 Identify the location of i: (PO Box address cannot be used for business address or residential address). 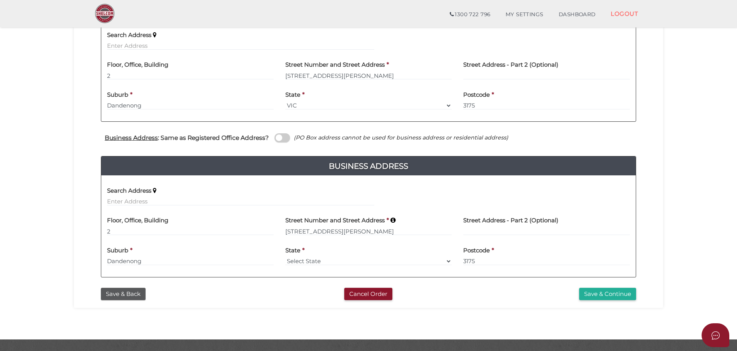
(401, 137).